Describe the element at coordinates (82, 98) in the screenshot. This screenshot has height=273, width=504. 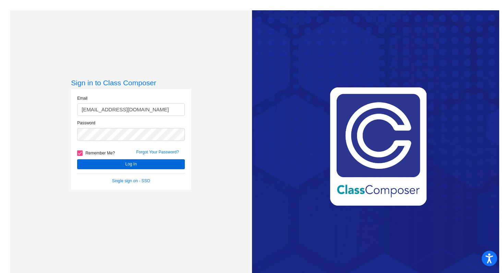
I see `label: Email` at that location.